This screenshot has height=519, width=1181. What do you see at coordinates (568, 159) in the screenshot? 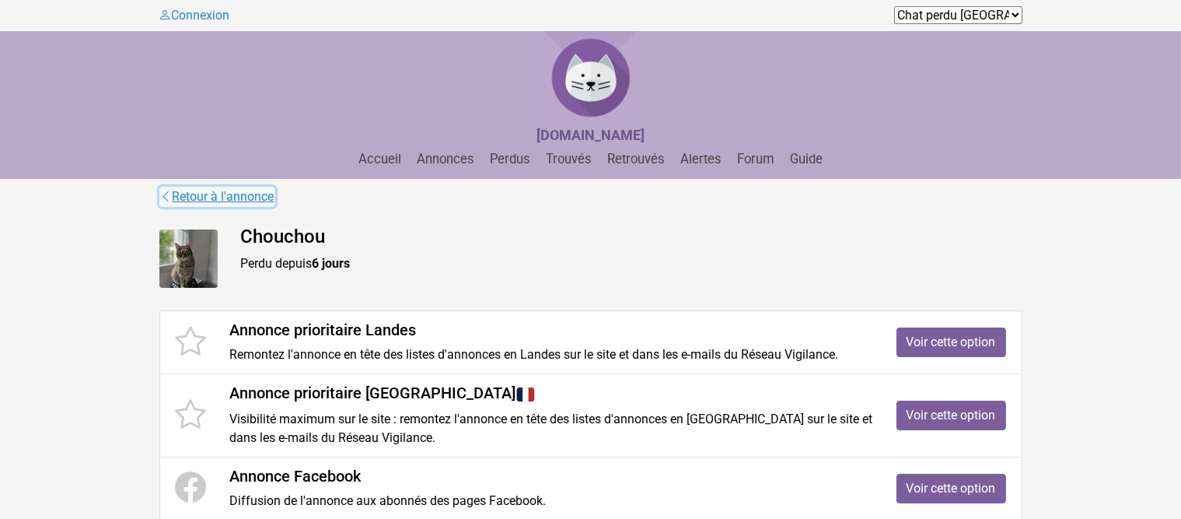
I see `a: Trouvés` at bounding box center [568, 159].